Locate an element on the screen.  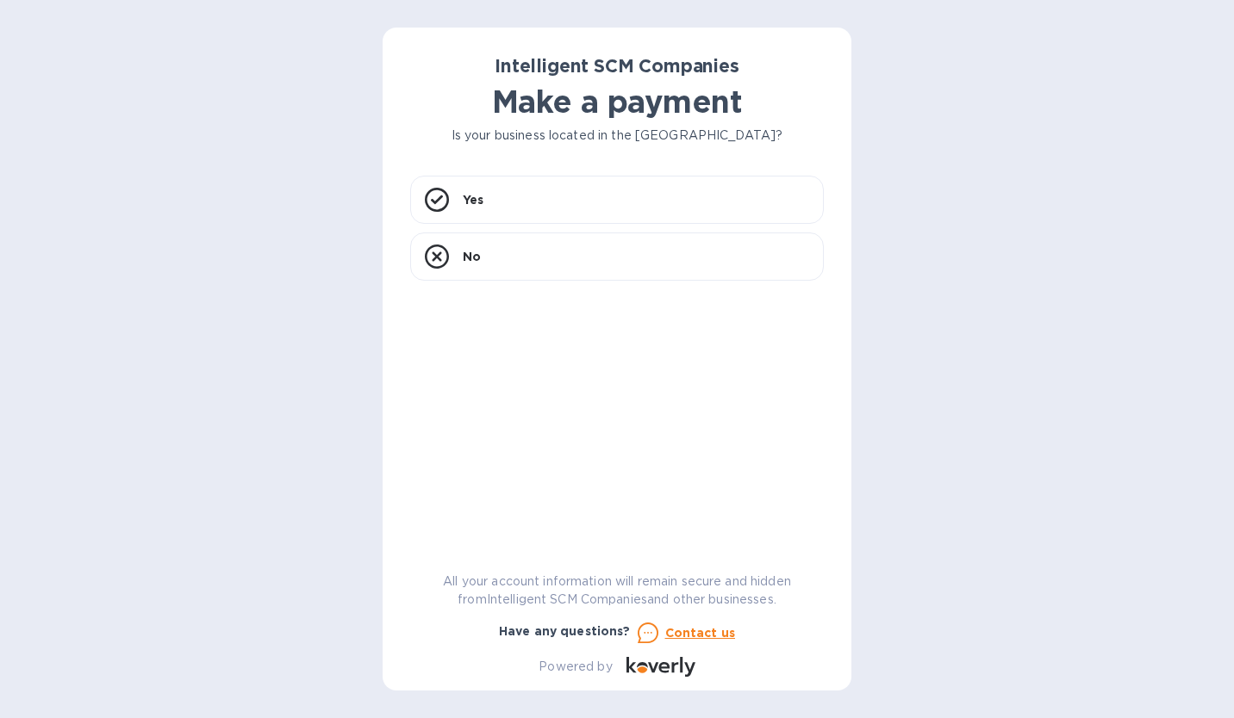
p: Powered by is located at coordinates (575, 667).